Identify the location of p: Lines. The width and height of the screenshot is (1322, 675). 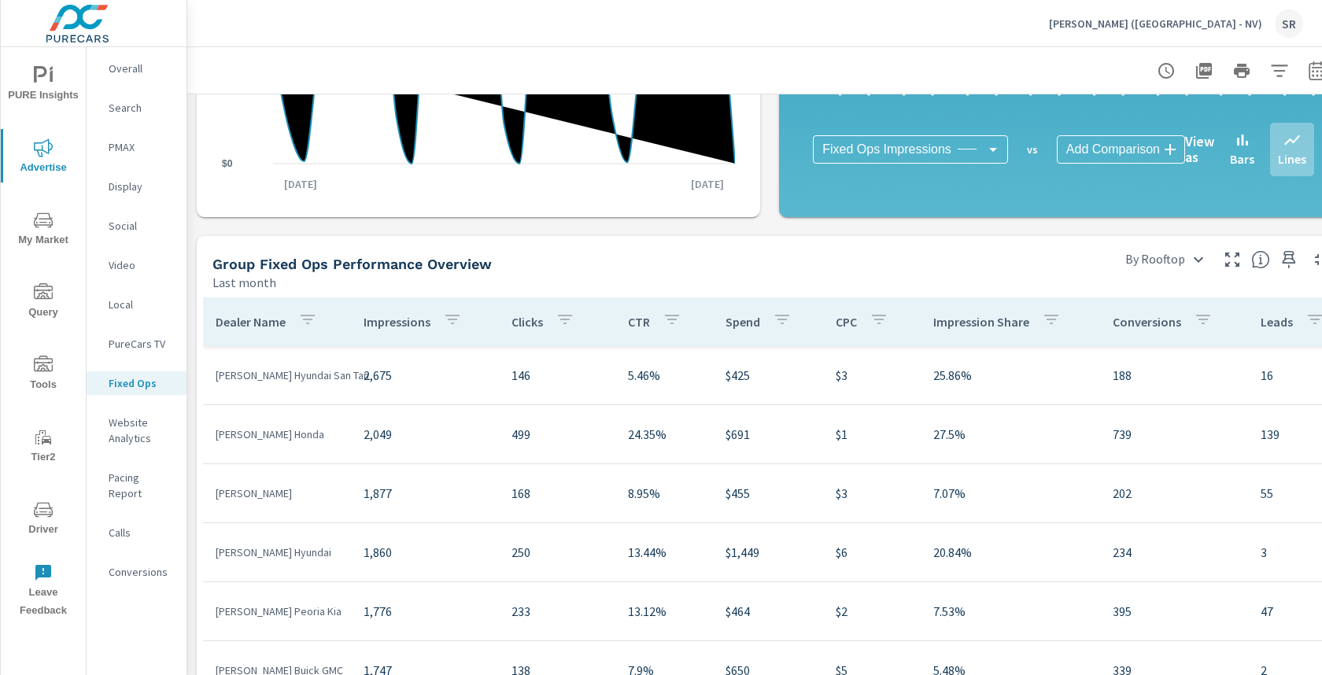
(1292, 159).